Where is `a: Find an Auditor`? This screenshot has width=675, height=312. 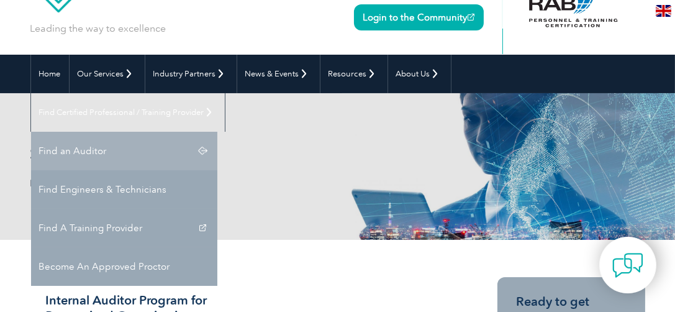 a: Find an Auditor is located at coordinates (124, 151).